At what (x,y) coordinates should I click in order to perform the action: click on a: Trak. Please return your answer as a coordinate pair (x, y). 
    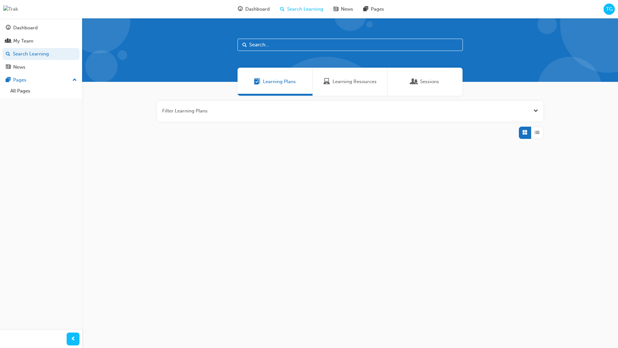
    Looking at the image, I should click on (11, 9).